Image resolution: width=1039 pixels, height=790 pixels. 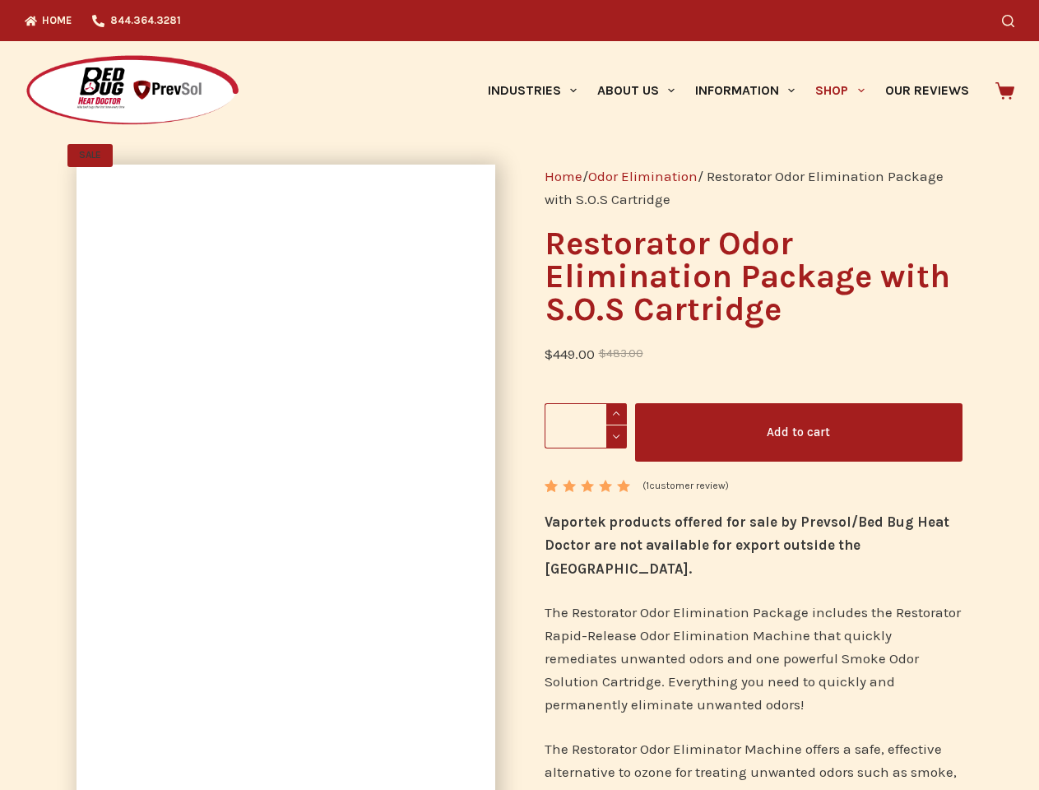 What do you see at coordinates (531, 90) in the screenshot?
I see `a: Industries` at bounding box center [531, 90].